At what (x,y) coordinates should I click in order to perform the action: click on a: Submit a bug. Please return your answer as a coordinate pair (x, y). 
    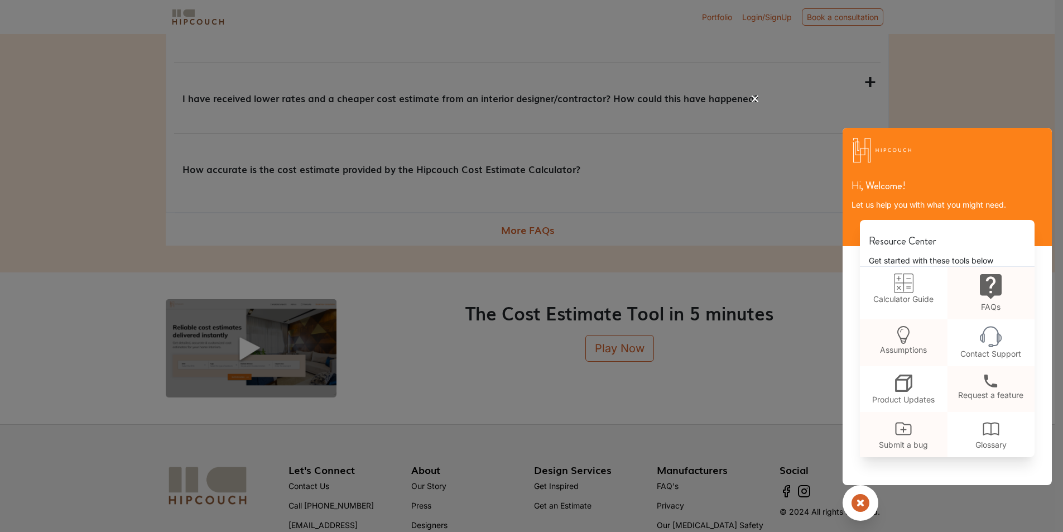
    Looking at the image, I should click on (904, 434).